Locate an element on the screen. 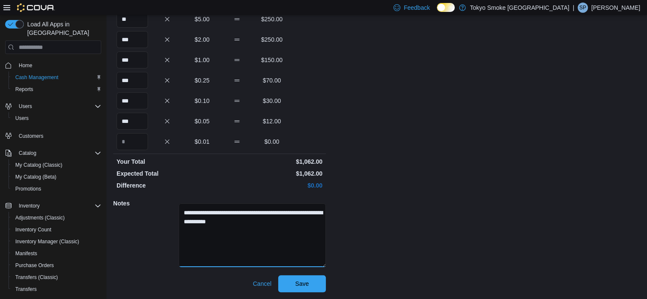  span: Dark Mode is located at coordinates (437, 12).